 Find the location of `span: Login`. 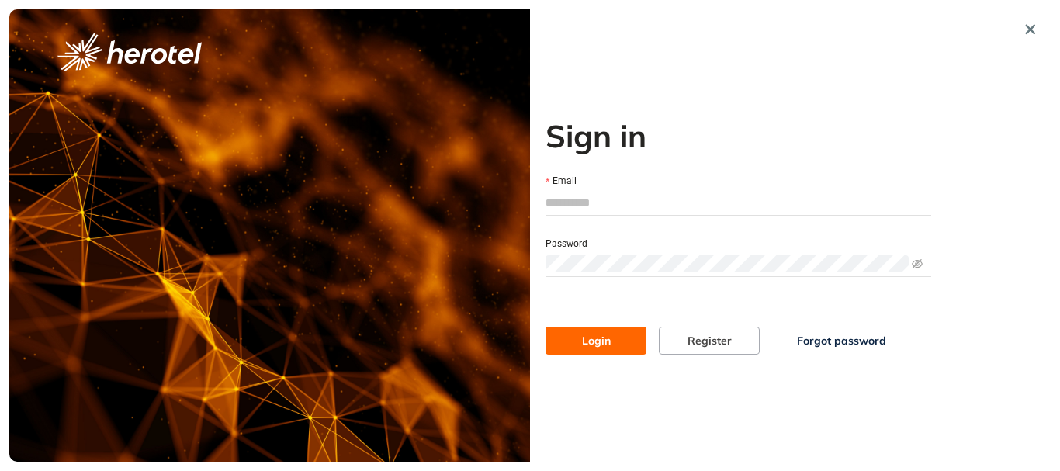

span: Login is located at coordinates (596, 341).